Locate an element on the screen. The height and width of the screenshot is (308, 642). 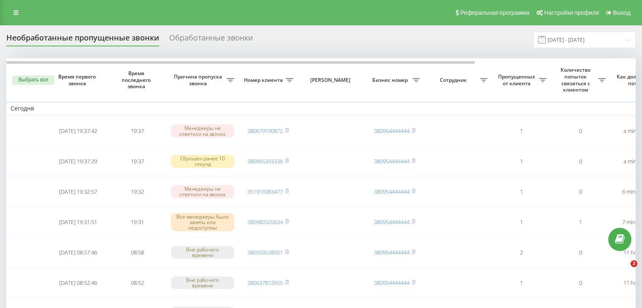
button: Выбрать все is located at coordinates (33, 80).